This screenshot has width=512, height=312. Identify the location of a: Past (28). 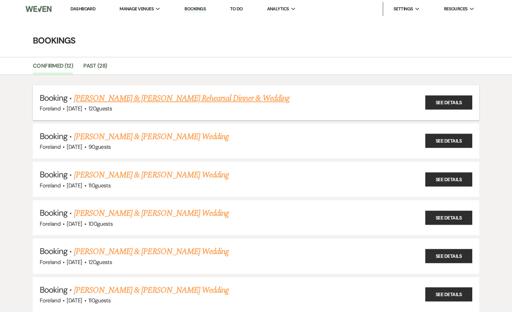
(95, 68).